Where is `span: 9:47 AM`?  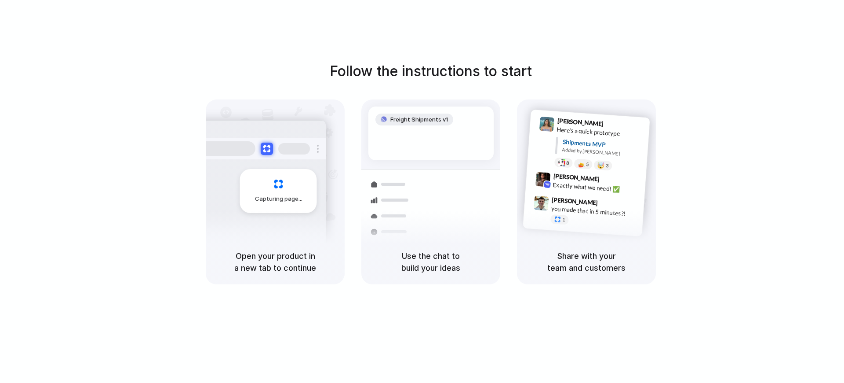
span: 9:47 AM is located at coordinates (609, 204).